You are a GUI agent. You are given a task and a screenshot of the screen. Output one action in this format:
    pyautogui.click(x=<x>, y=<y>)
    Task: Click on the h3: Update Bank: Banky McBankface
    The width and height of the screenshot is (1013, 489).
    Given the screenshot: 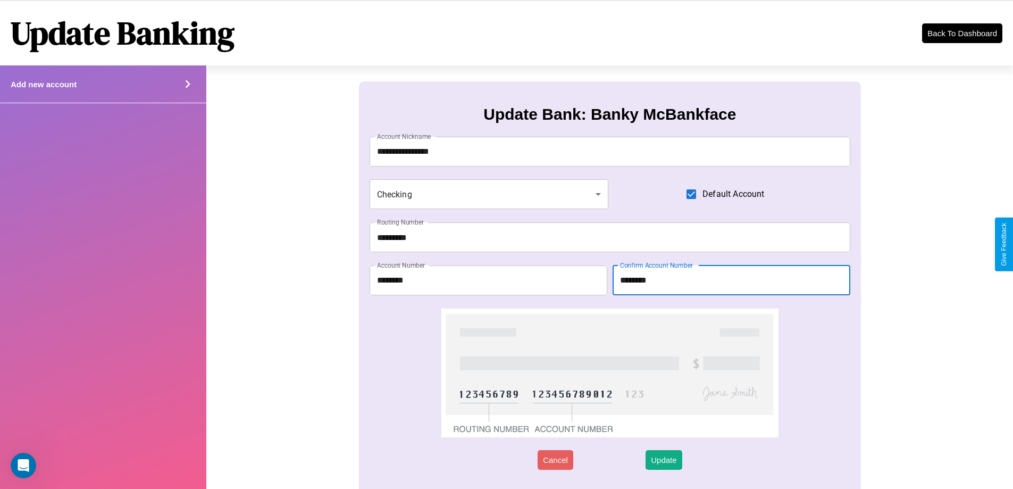 What is the action you would take?
    pyautogui.click(x=609, y=114)
    